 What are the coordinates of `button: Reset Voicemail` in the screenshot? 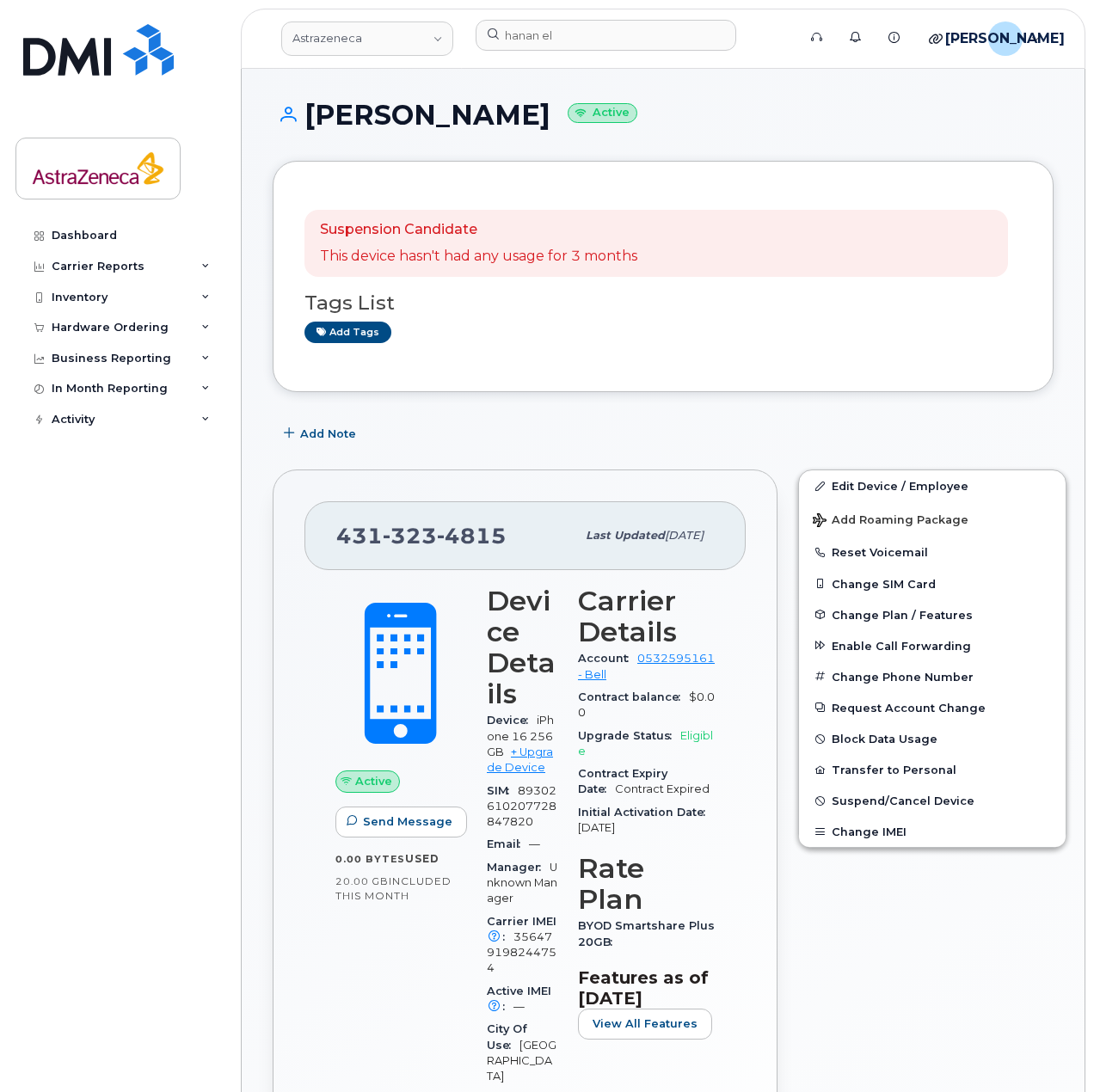 It's located at (932, 552).